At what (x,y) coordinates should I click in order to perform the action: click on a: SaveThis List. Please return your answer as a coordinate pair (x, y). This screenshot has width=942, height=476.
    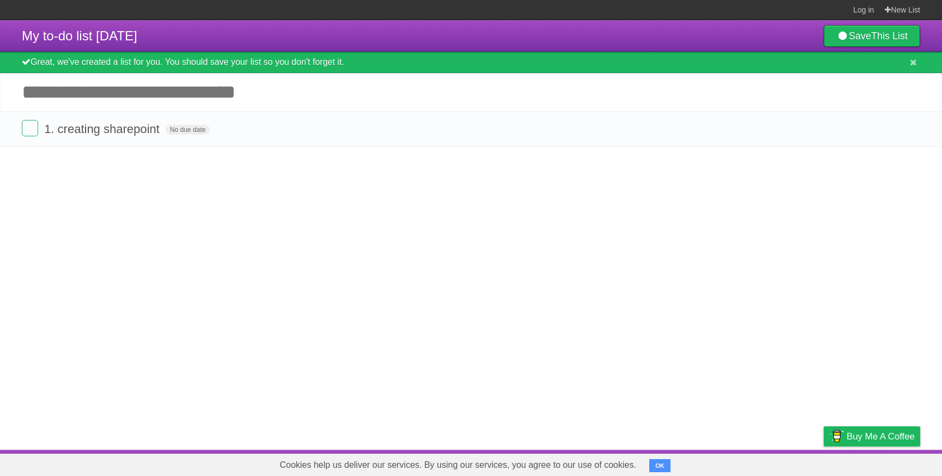
    Looking at the image, I should click on (872, 36).